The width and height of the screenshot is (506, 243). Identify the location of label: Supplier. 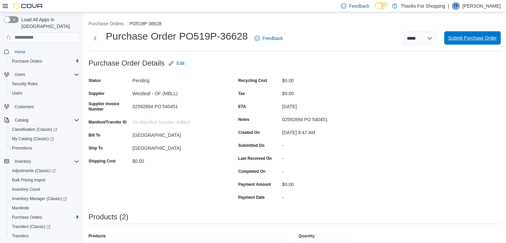
(96, 93).